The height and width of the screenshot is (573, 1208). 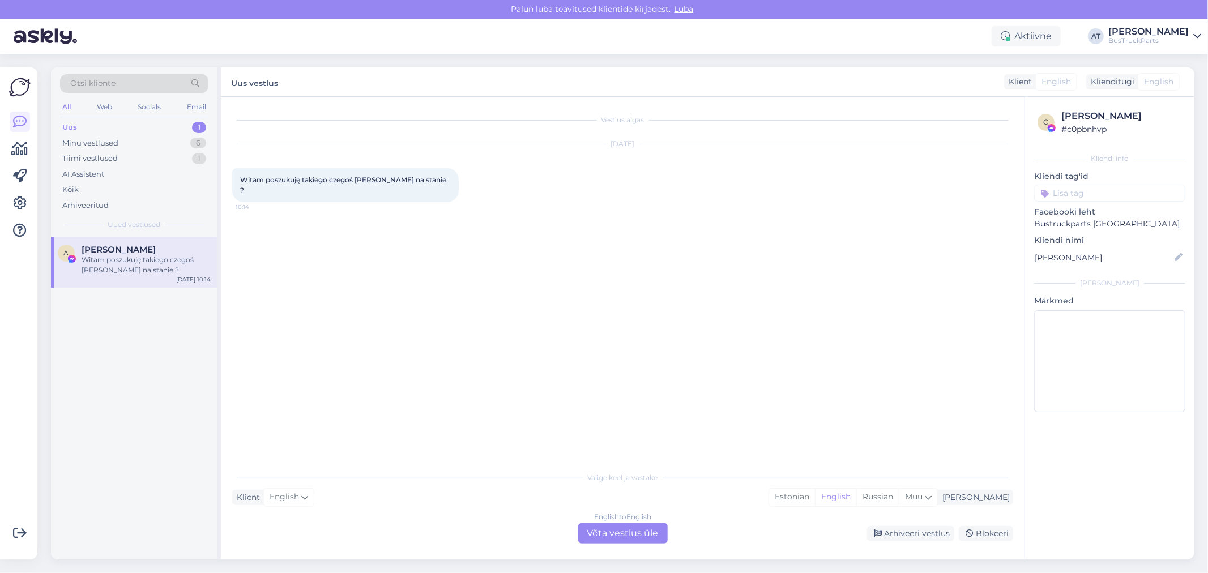 I want to click on div: Arhiveeritud, so click(x=85, y=206).